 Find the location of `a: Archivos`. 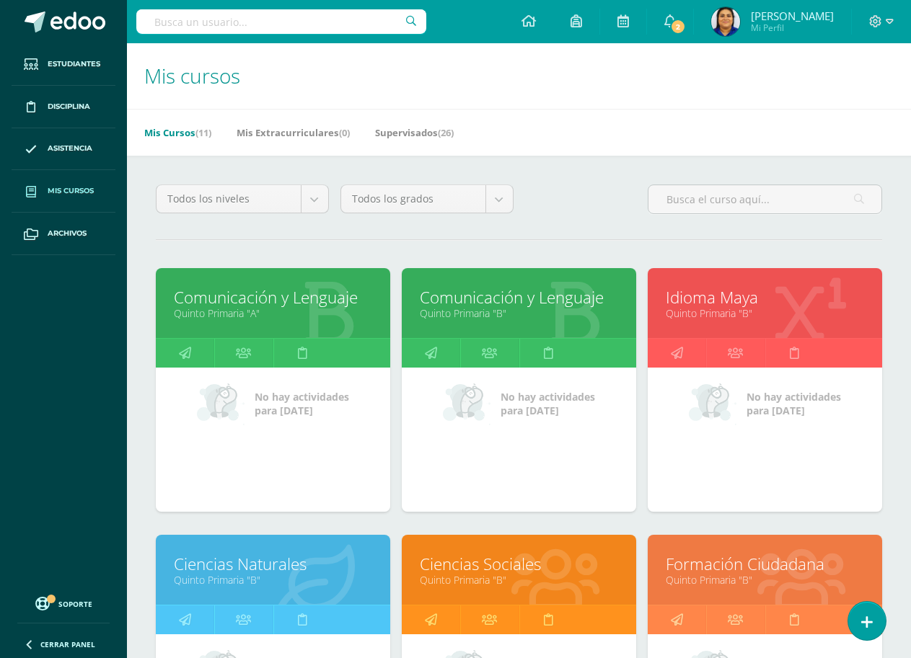

a: Archivos is located at coordinates (63, 234).